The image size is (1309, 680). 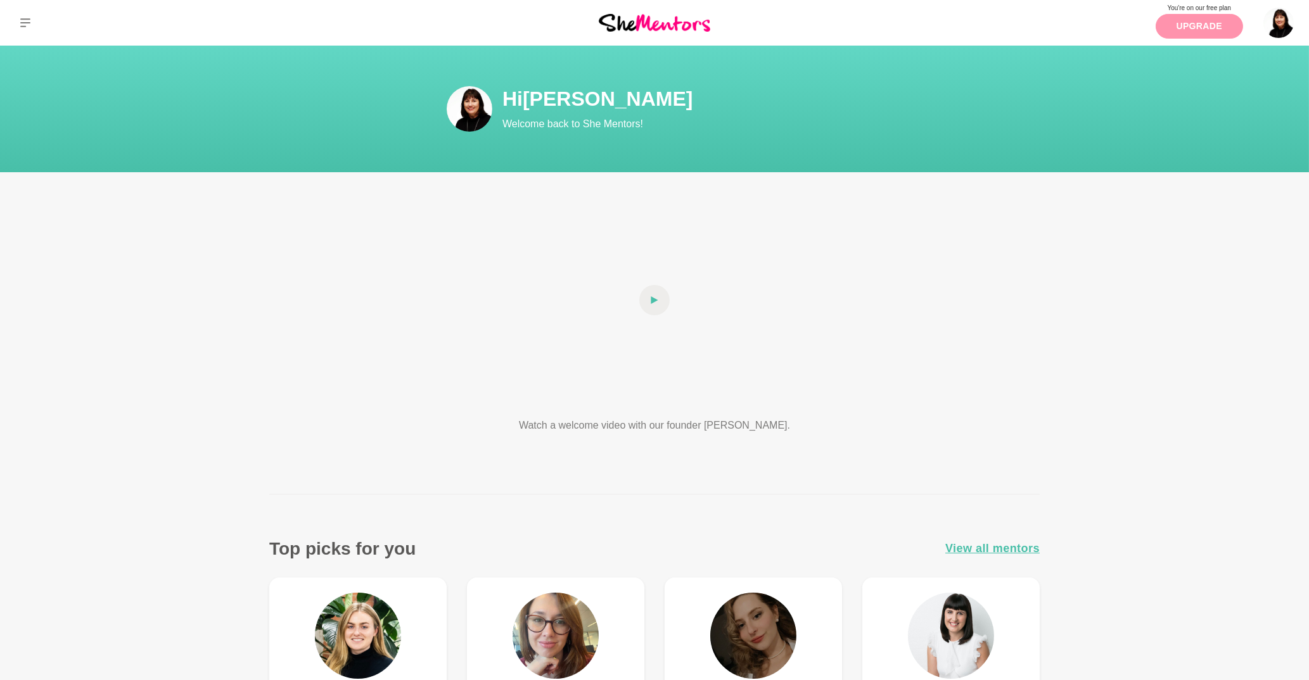 I want to click on a: View all mentors, so click(x=992, y=549).